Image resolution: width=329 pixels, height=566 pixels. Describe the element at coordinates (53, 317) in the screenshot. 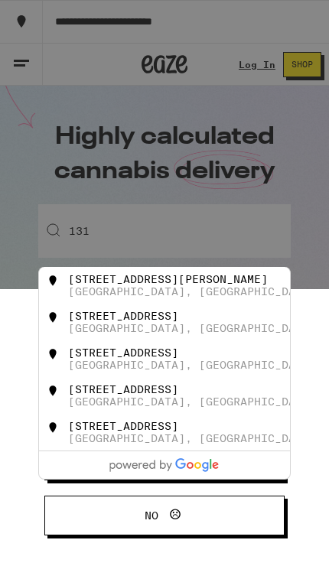

I see `img: 1344 South Main Street` at that location.